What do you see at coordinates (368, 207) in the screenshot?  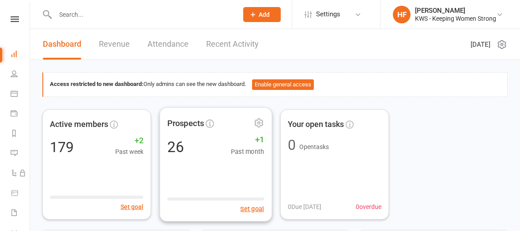 I see `span: 0 overdue` at bounding box center [368, 207].